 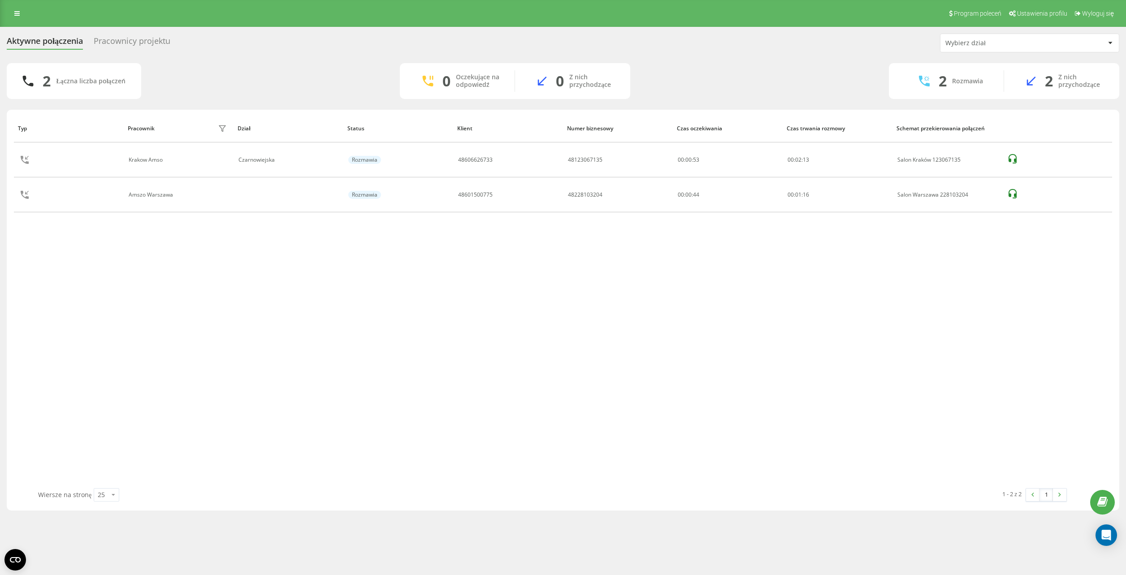 What do you see at coordinates (585, 160) in the screenshot?
I see `div: 48123067135` at bounding box center [585, 160].